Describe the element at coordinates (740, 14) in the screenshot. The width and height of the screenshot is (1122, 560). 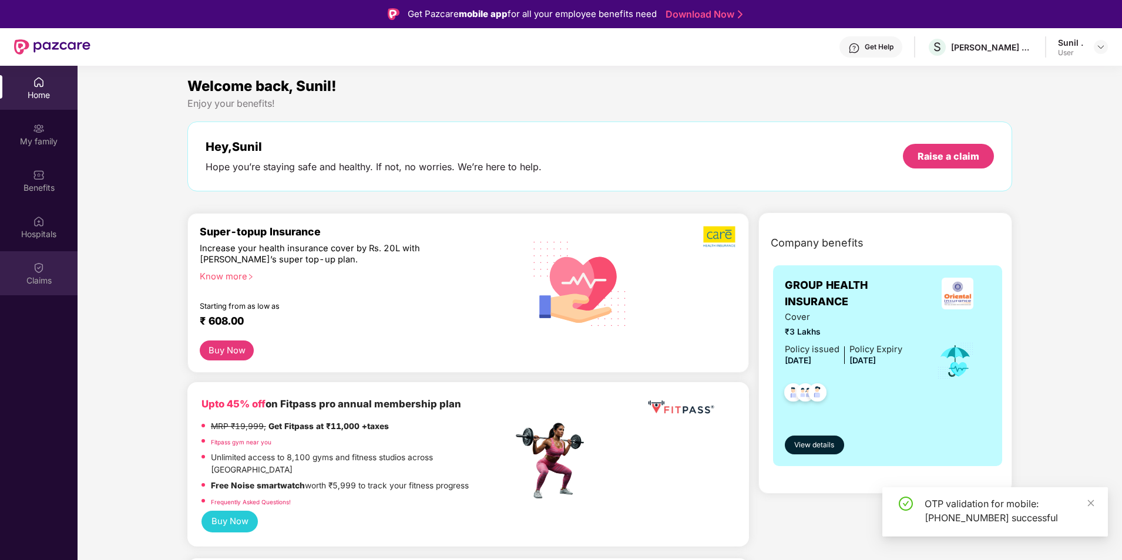
I see `img: Stroke` at that location.